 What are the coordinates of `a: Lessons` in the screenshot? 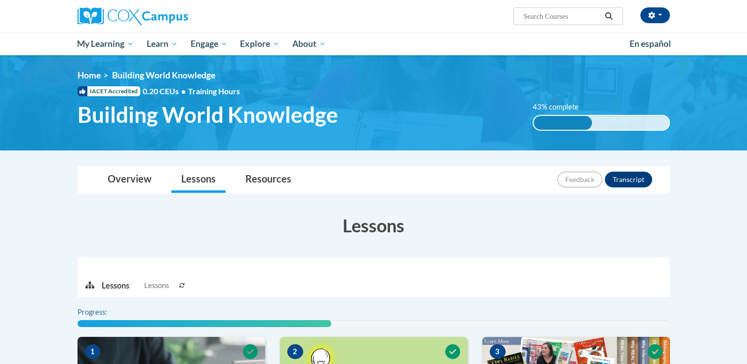 It's located at (198, 180).